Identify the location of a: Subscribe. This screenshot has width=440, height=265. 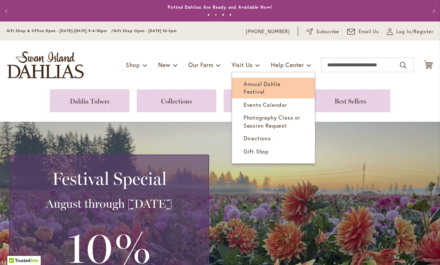
(323, 32).